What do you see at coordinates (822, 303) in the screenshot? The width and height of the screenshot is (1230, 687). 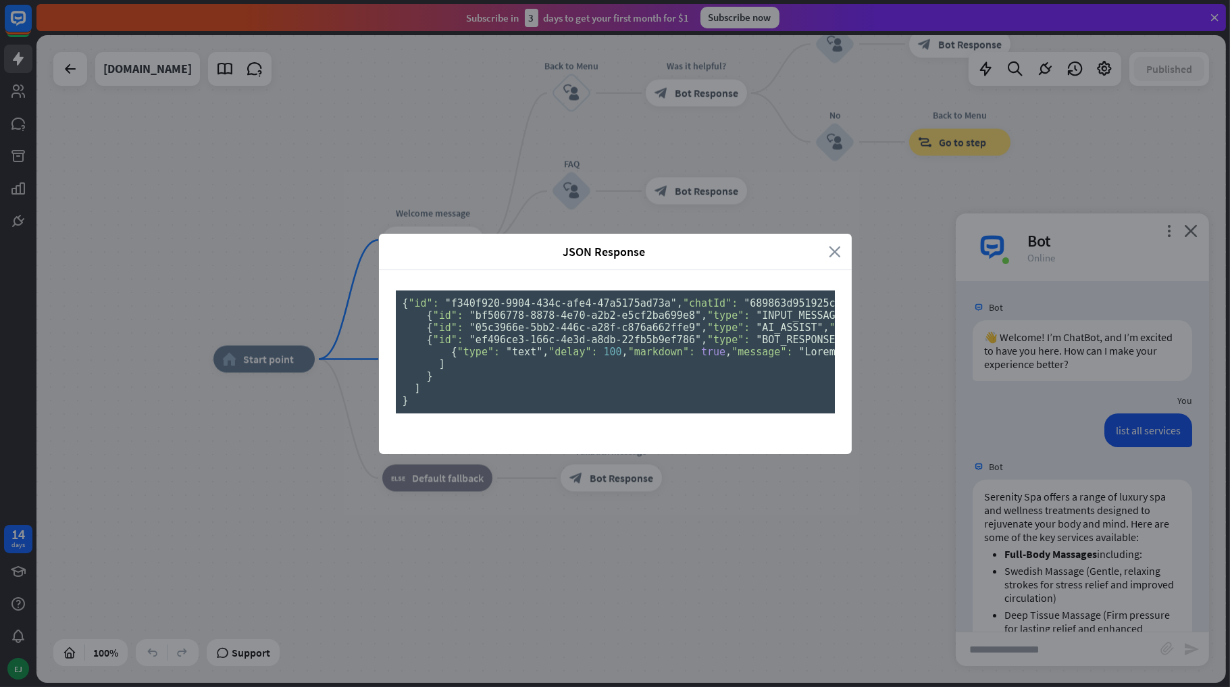 I see `span: "689863d951925c0007048053"` at bounding box center [822, 303].